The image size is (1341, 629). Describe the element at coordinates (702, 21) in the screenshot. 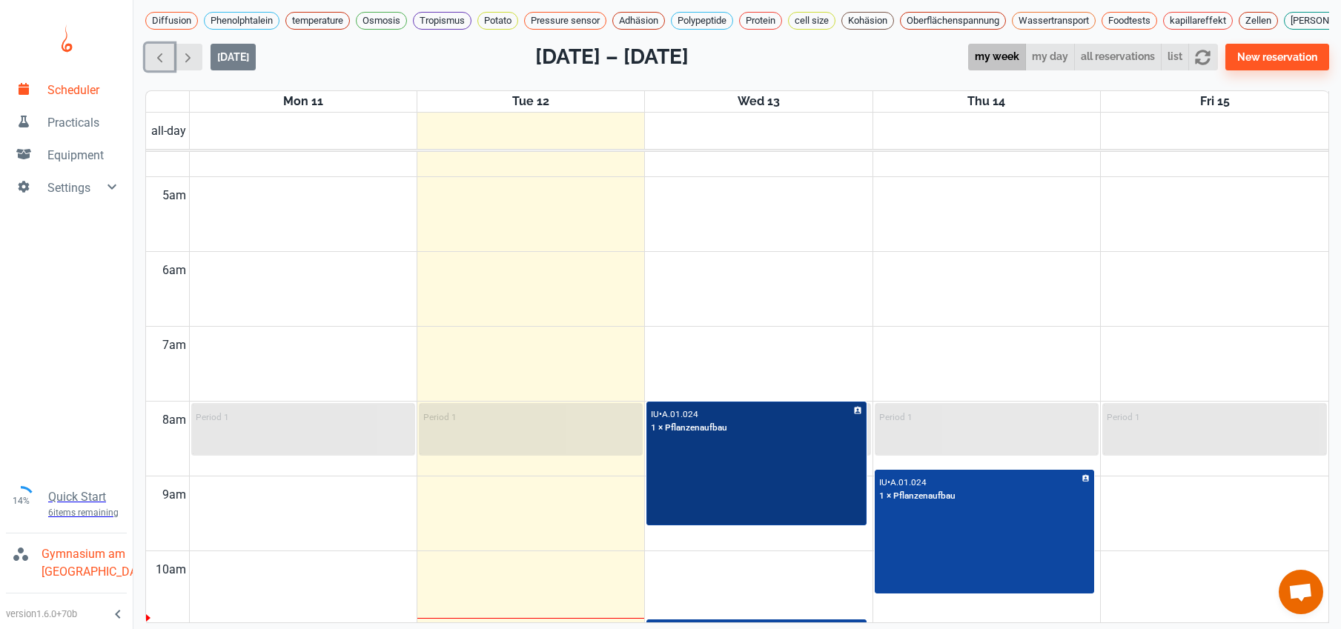

I see `div: Polypeptide` at that location.